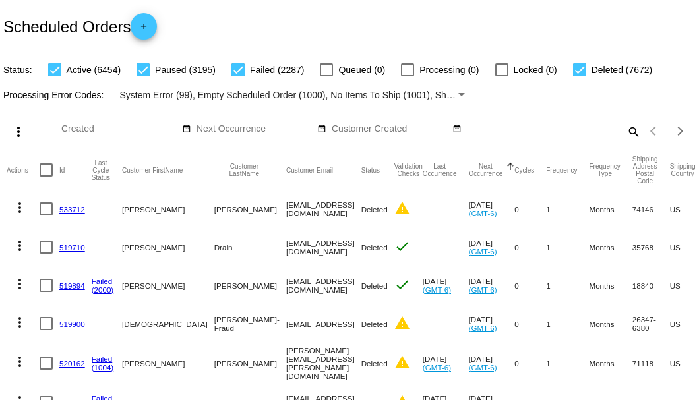  I want to click on mat-select: Filter by Processing Error Codes, so click(294, 95).